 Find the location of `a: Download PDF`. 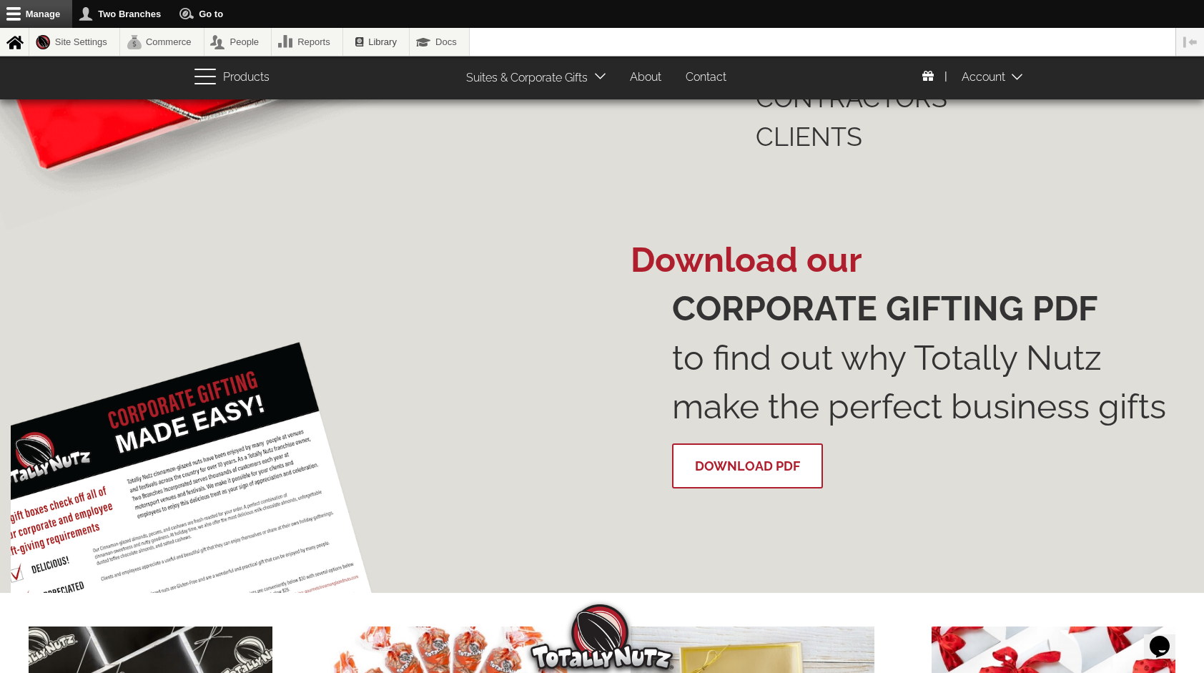

a: Download PDF is located at coordinates (747, 465).